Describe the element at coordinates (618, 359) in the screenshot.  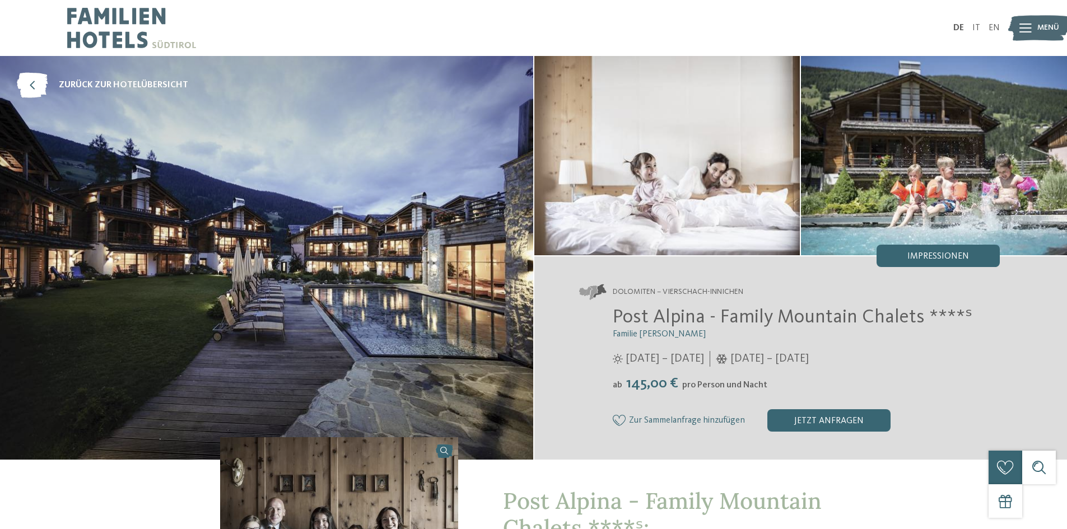
I see `i: Öffnungszeiten im Sommer` at that location.